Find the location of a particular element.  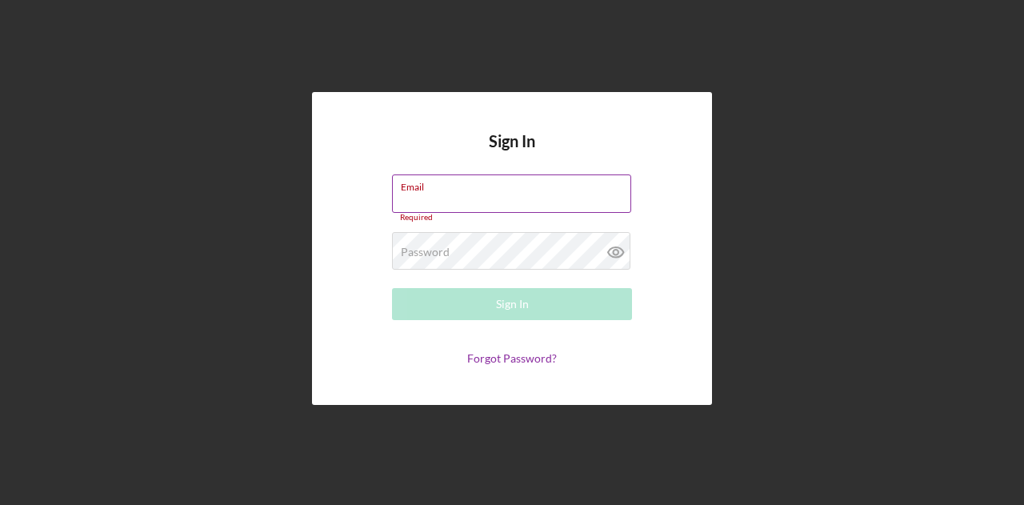

button: Sign In is located at coordinates (512, 304).